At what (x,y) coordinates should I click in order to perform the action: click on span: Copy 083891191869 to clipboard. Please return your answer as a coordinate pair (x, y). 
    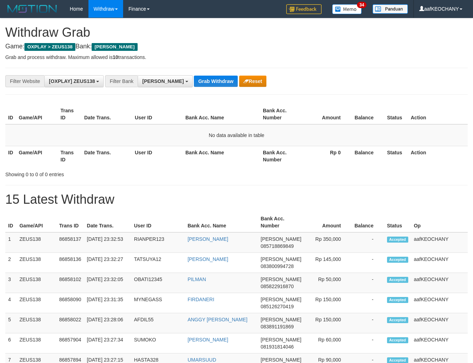
    Looking at the image, I should click on (277, 327).